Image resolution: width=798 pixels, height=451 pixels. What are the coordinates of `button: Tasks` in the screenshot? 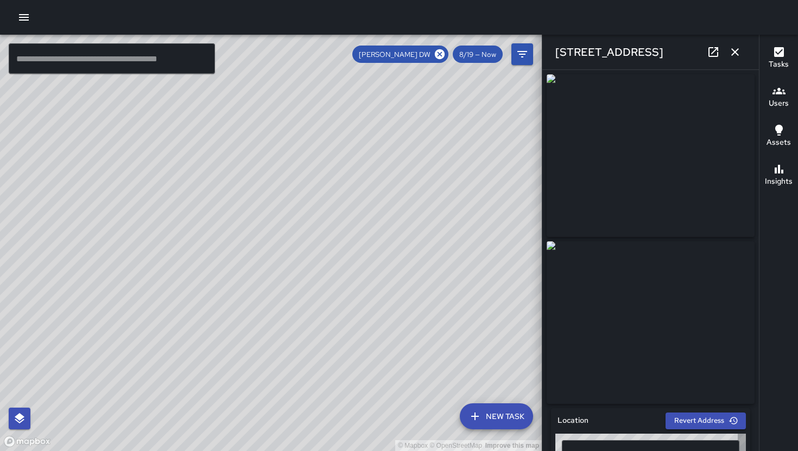 It's located at (778, 59).